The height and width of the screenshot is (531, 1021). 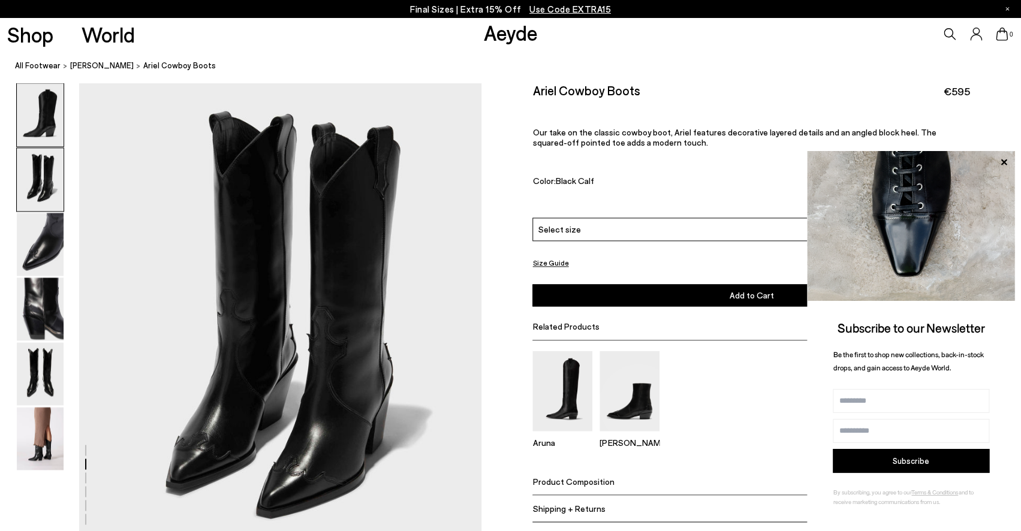 What do you see at coordinates (40, 439) in the screenshot?
I see `img: Ariel Cowboy Boots - Image 6` at bounding box center [40, 439].